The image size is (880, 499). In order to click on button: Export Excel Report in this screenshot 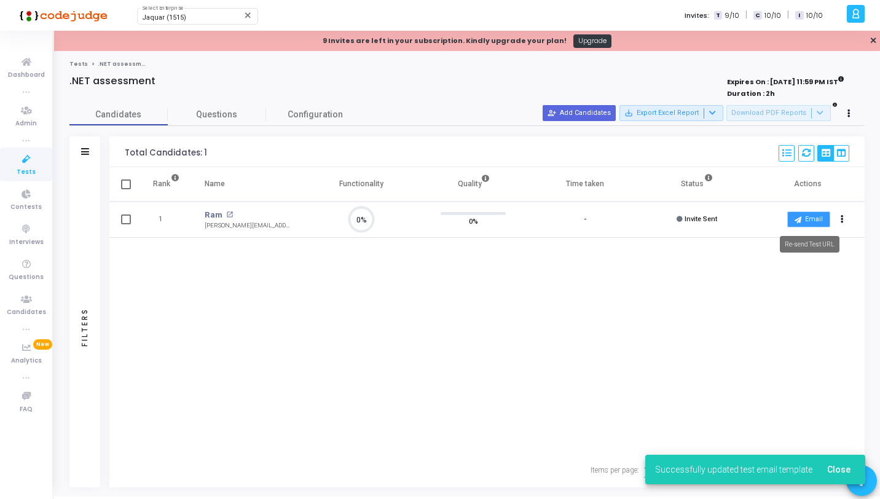, I will do `click(671, 113)`.